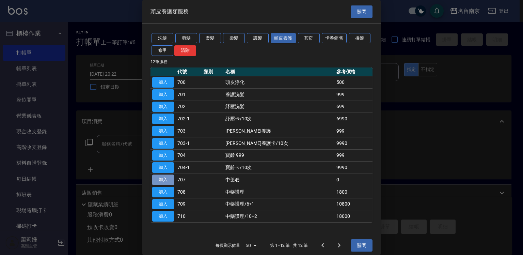 The width and height of the screenshot is (523, 255). What do you see at coordinates (189, 107) in the screenshot?
I see `td: 702` at bounding box center [189, 107].